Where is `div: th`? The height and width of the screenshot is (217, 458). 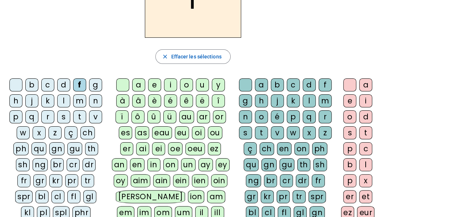
div: th is located at coordinates (304, 164).